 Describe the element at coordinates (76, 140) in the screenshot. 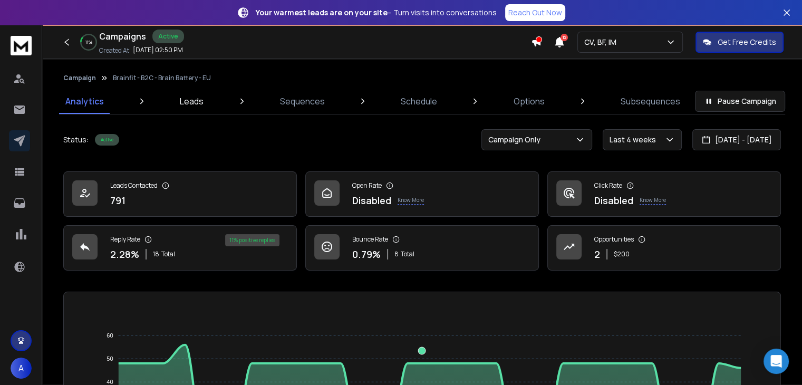

I see `p: Status:` at that location.